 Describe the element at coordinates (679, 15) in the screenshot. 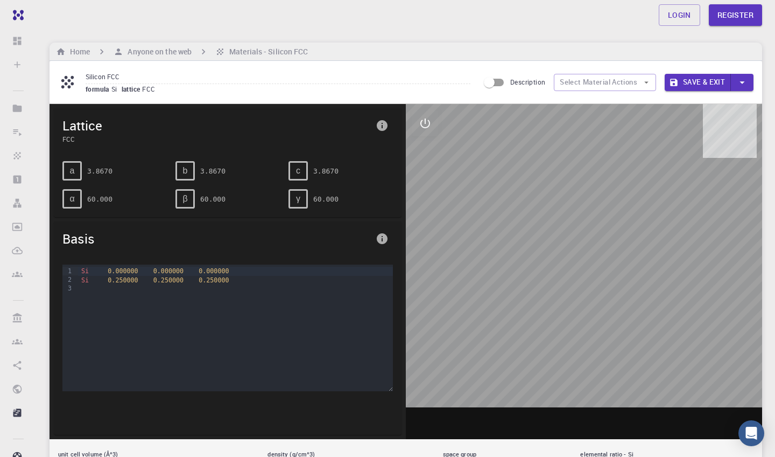

I see `a: Login` at that location.